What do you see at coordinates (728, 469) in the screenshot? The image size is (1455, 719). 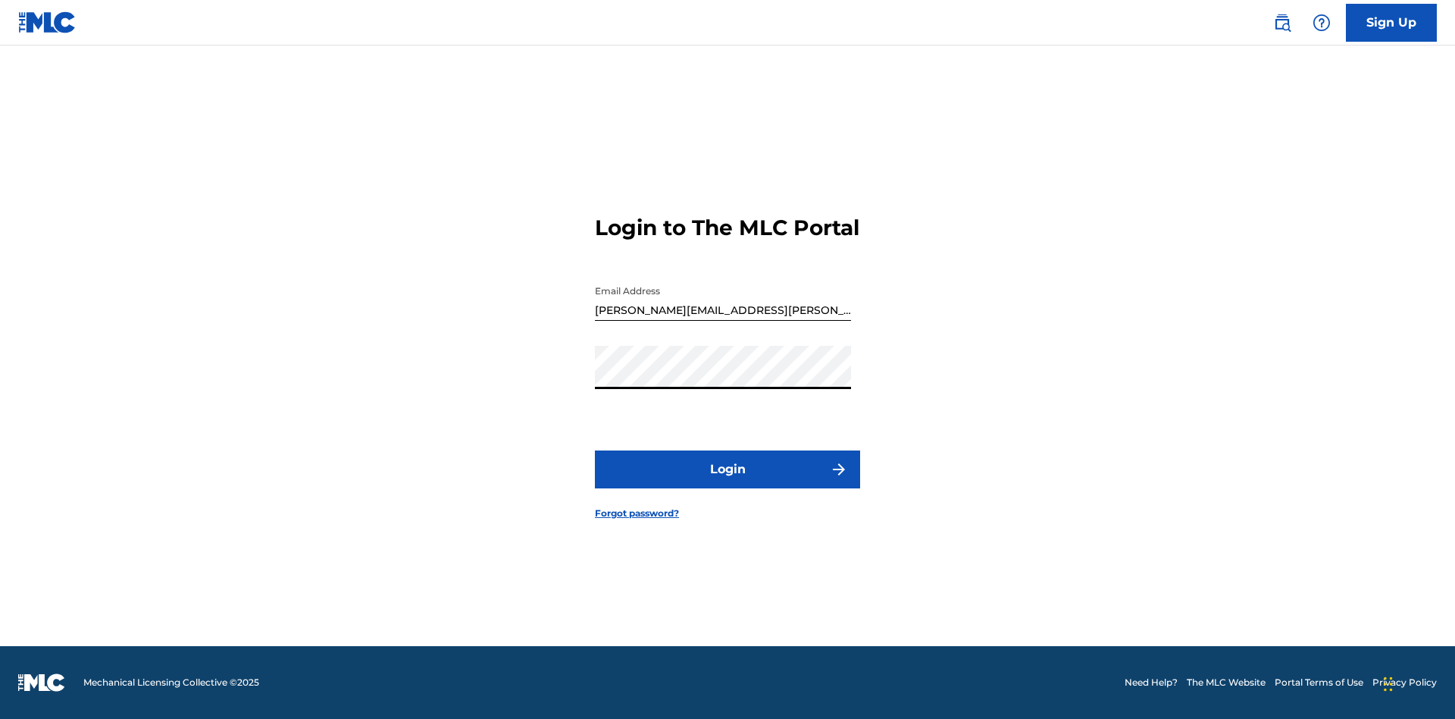 I see `button: Login` at bounding box center [728, 469].